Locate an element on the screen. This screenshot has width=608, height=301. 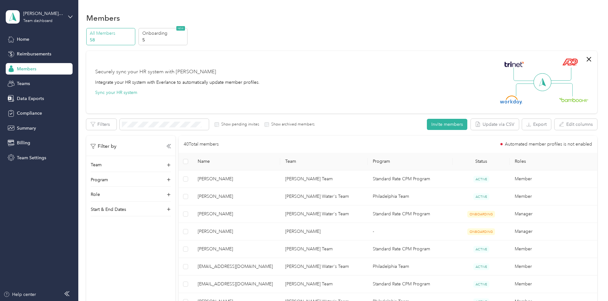
button: Edit columns is located at coordinates (576, 124).